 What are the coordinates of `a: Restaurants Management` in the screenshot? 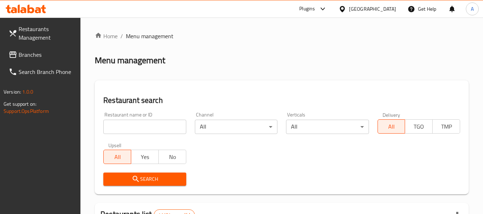 It's located at (42, 33).